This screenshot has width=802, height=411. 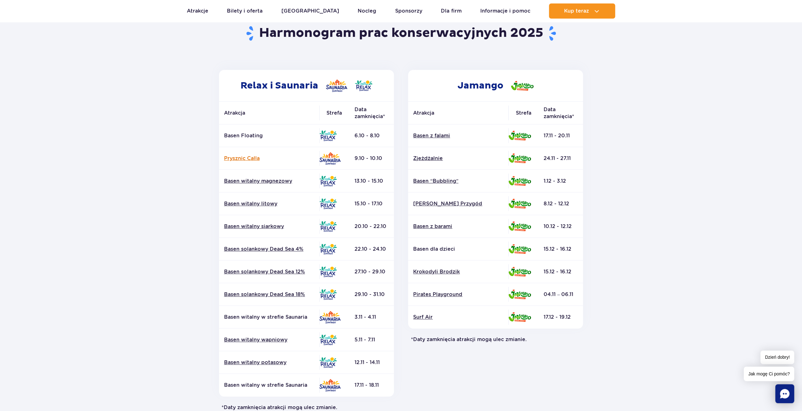 What do you see at coordinates (458, 317) in the screenshot?
I see `a: Surf Air` at bounding box center [458, 317].